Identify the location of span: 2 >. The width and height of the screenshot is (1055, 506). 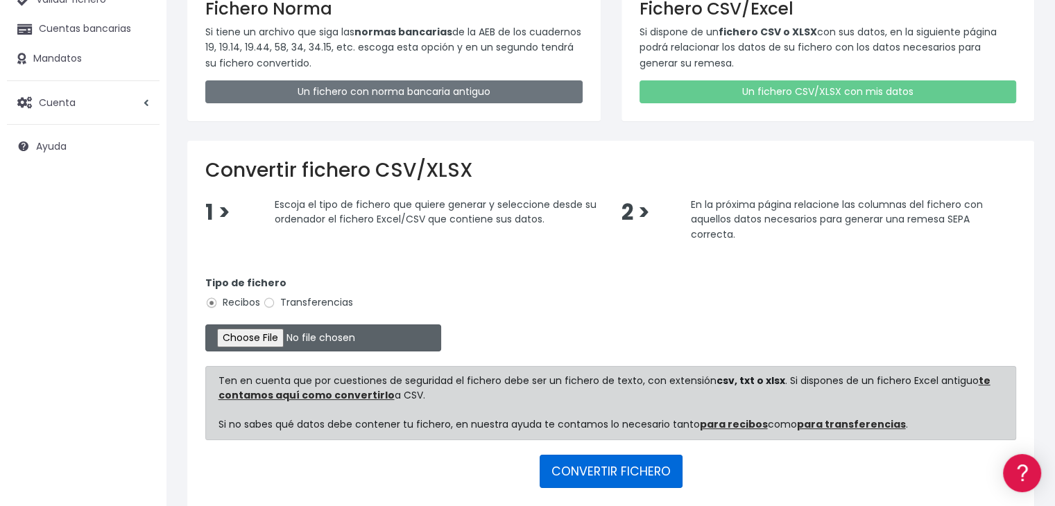
(635, 212).